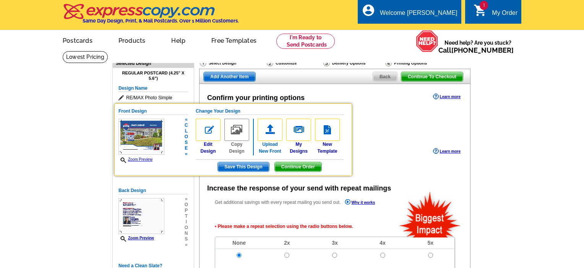  Describe the element at coordinates (299, 137) in the screenshot. I see `a: MyDesigns` at that location.